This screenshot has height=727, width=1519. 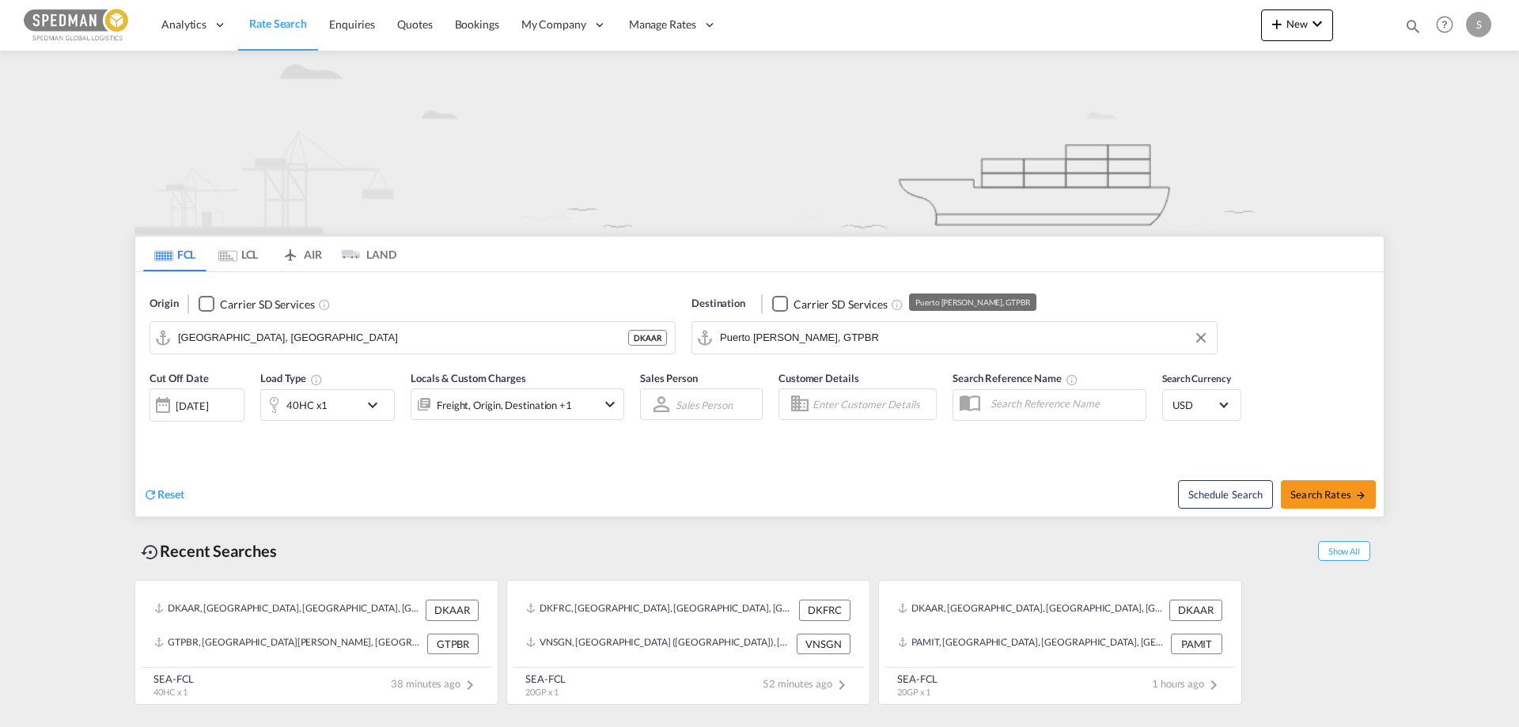 What do you see at coordinates (415, 24) in the screenshot?
I see `span: Quotes` at bounding box center [415, 24].